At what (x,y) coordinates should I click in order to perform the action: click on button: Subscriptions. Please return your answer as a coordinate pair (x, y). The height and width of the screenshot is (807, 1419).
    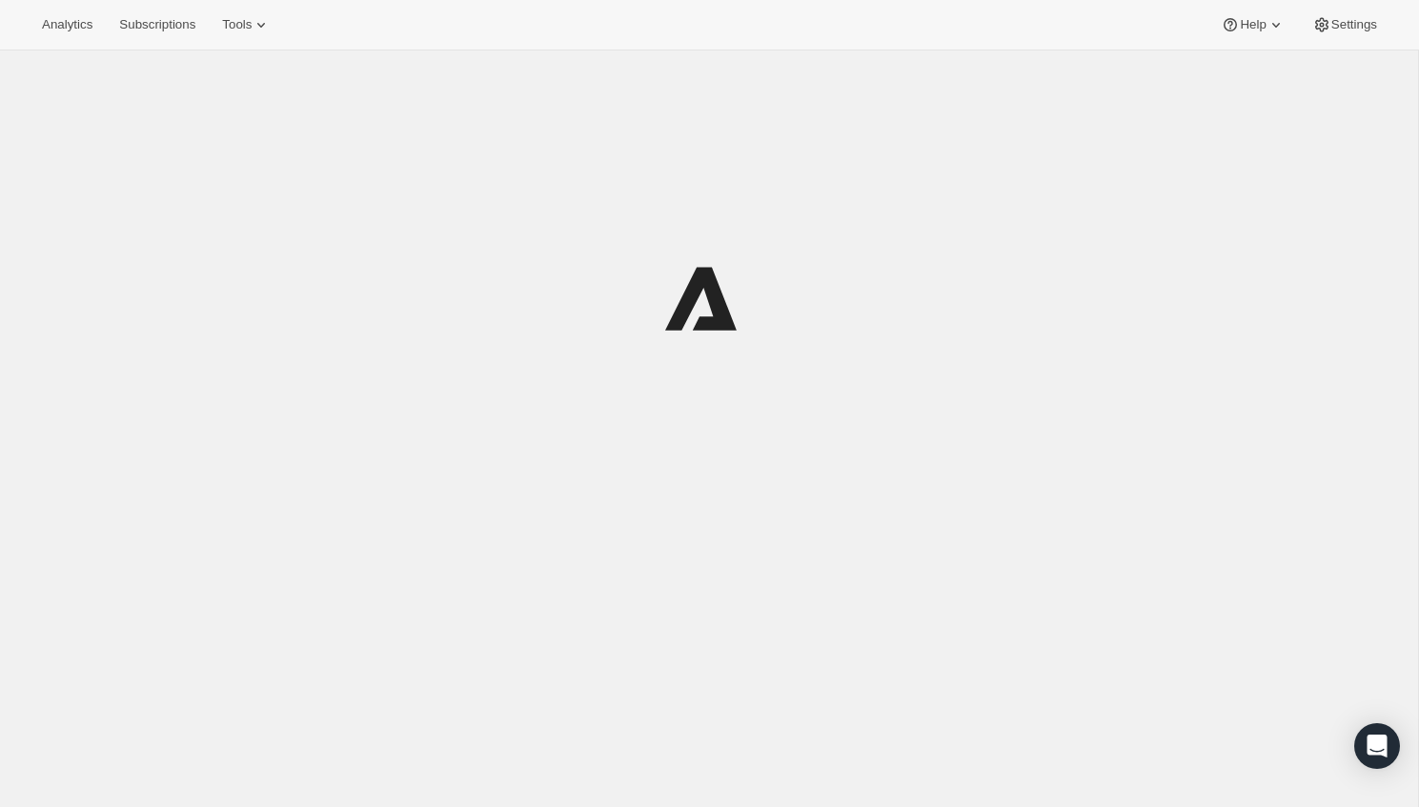
    Looking at the image, I should click on (157, 25).